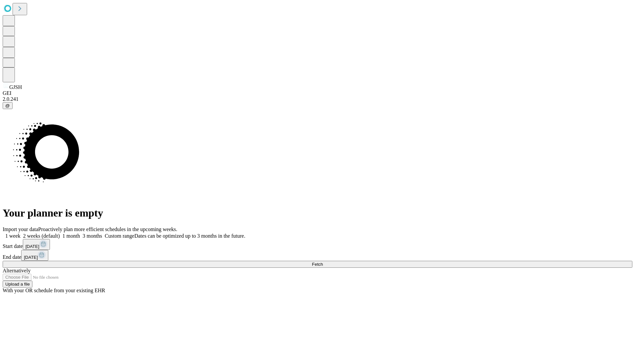 Image resolution: width=635 pixels, height=357 pixels. What do you see at coordinates (108, 229) in the screenshot?
I see `span: Proactively plan more efficient schedules in the upcoming weeks.` at bounding box center [108, 229].